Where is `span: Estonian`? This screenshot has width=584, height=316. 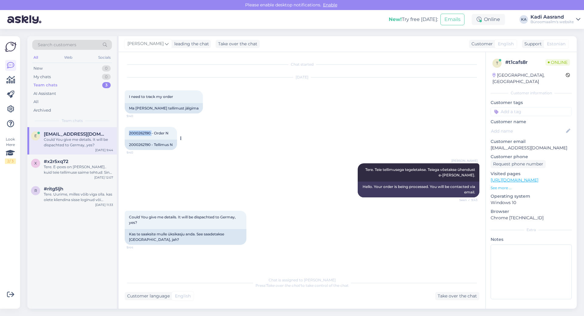 span: Estonian is located at coordinates (556, 44).